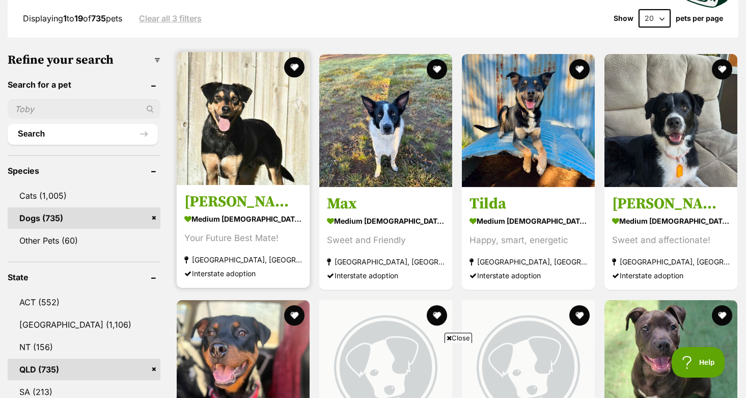 The image size is (746, 398). Describe the element at coordinates (699, 18) in the screenshot. I see `label: pets per page` at that location.